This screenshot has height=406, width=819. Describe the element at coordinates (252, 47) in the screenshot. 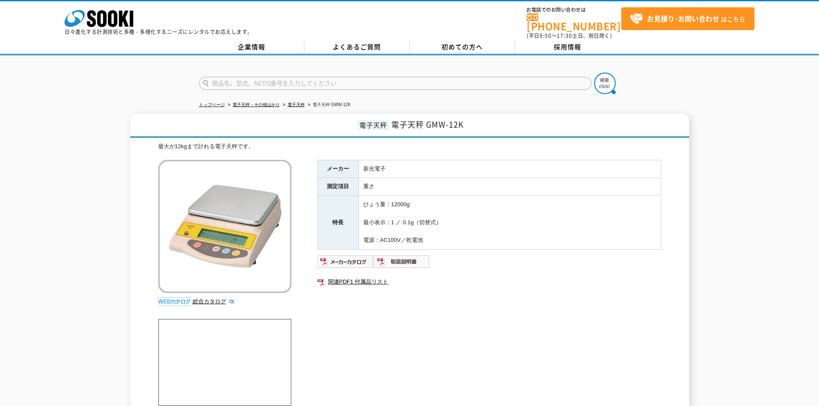

I see `a: 企業情報` at that location.